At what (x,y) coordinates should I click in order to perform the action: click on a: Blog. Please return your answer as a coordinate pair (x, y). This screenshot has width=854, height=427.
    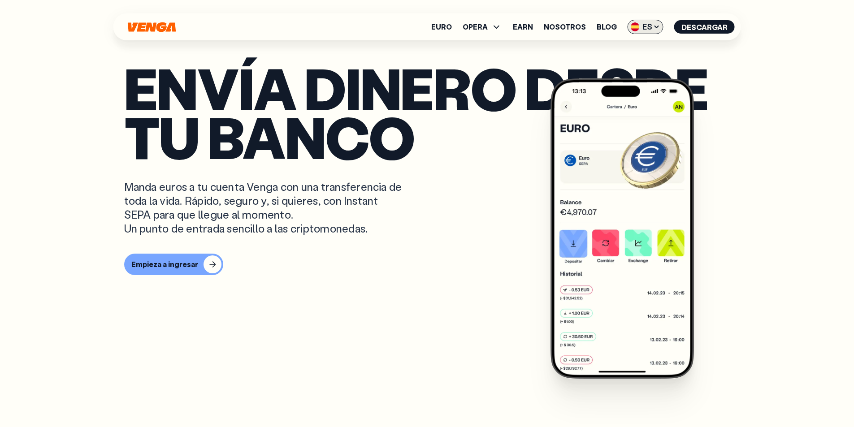
    Looking at the image, I should click on (607, 27).